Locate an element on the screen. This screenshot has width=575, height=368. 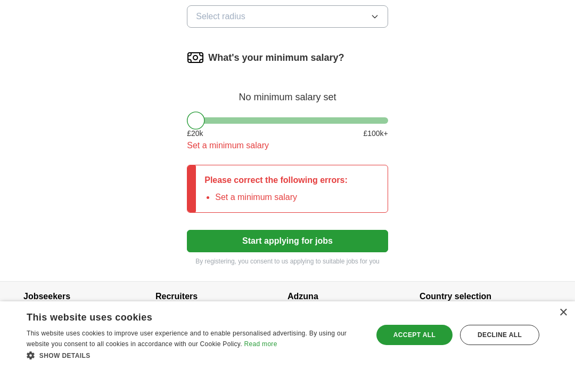
p: By registering, you consent to us applying to suitable jobs for you is located at coordinates (288, 260).